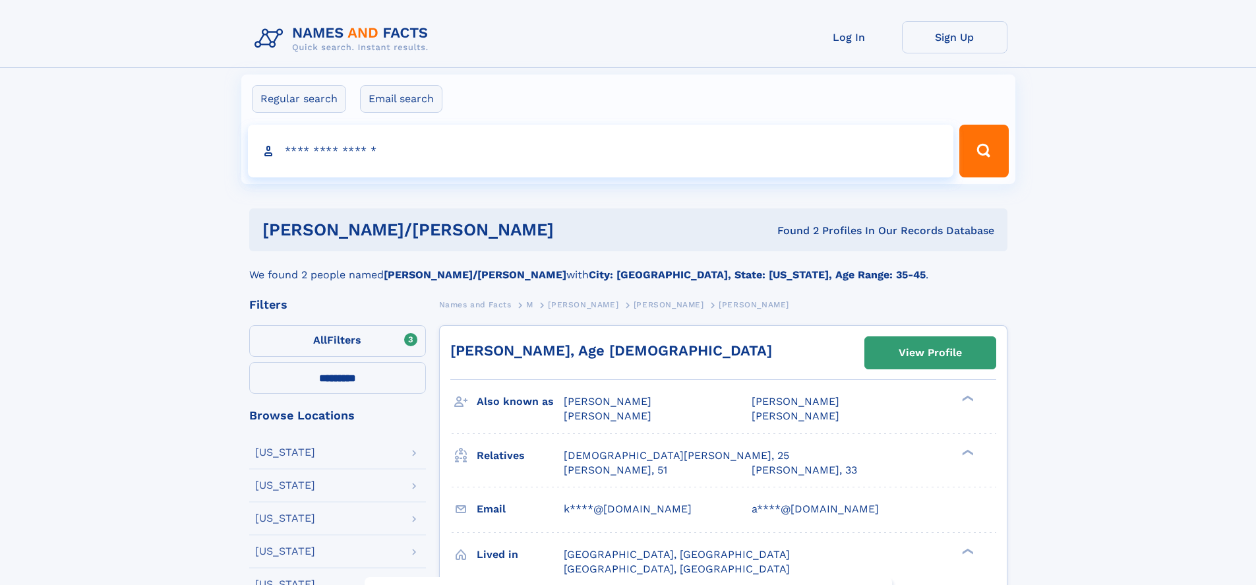 This screenshot has width=1256, height=585. Describe the element at coordinates (520, 401) in the screenshot. I see `h3: Also known as` at that location.